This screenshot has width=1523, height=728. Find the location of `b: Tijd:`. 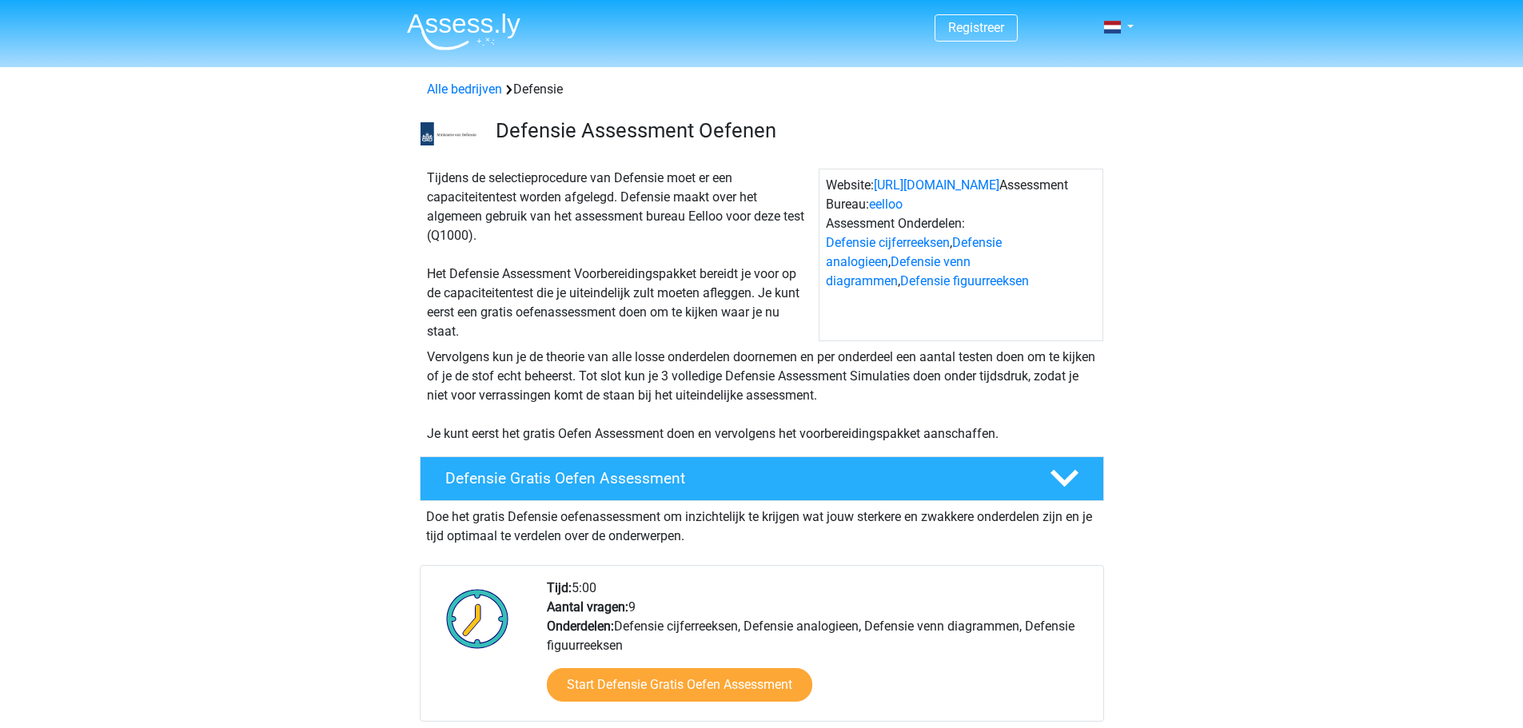

b: Tijd: is located at coordinates (559, 588).